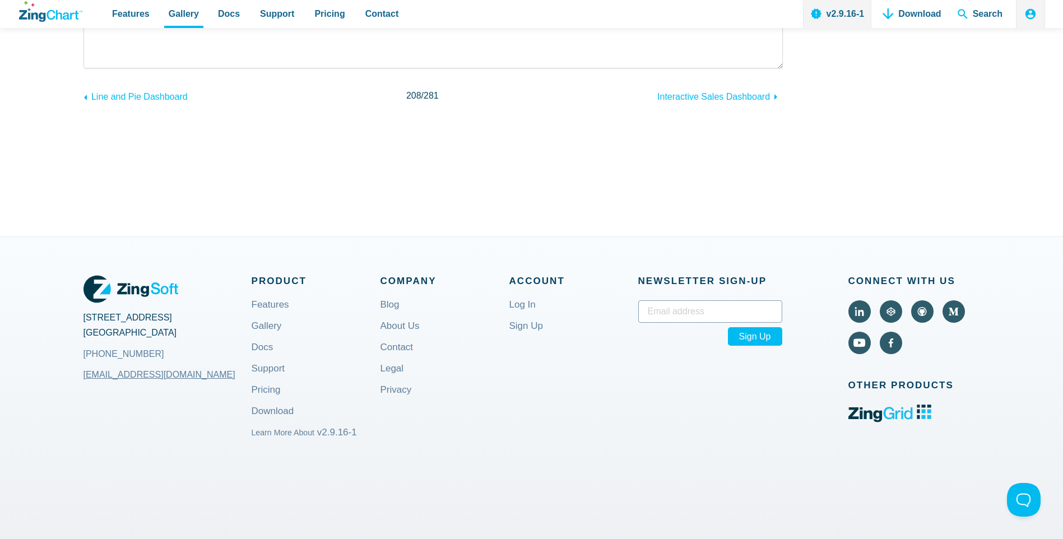 Image resolution: width=1063 pixels, height=539 pixels. Describe the element at coordinates (397, 356) in the screenshot. I see `a: Contact` at that location.